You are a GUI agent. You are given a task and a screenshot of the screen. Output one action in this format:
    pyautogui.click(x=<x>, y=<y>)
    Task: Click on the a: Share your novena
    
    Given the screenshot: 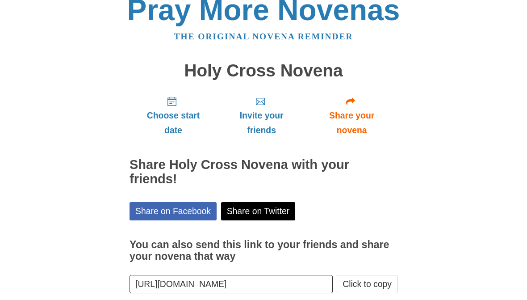 What is the action you would take?
    pyautogui.click(x=352, y=116)
    